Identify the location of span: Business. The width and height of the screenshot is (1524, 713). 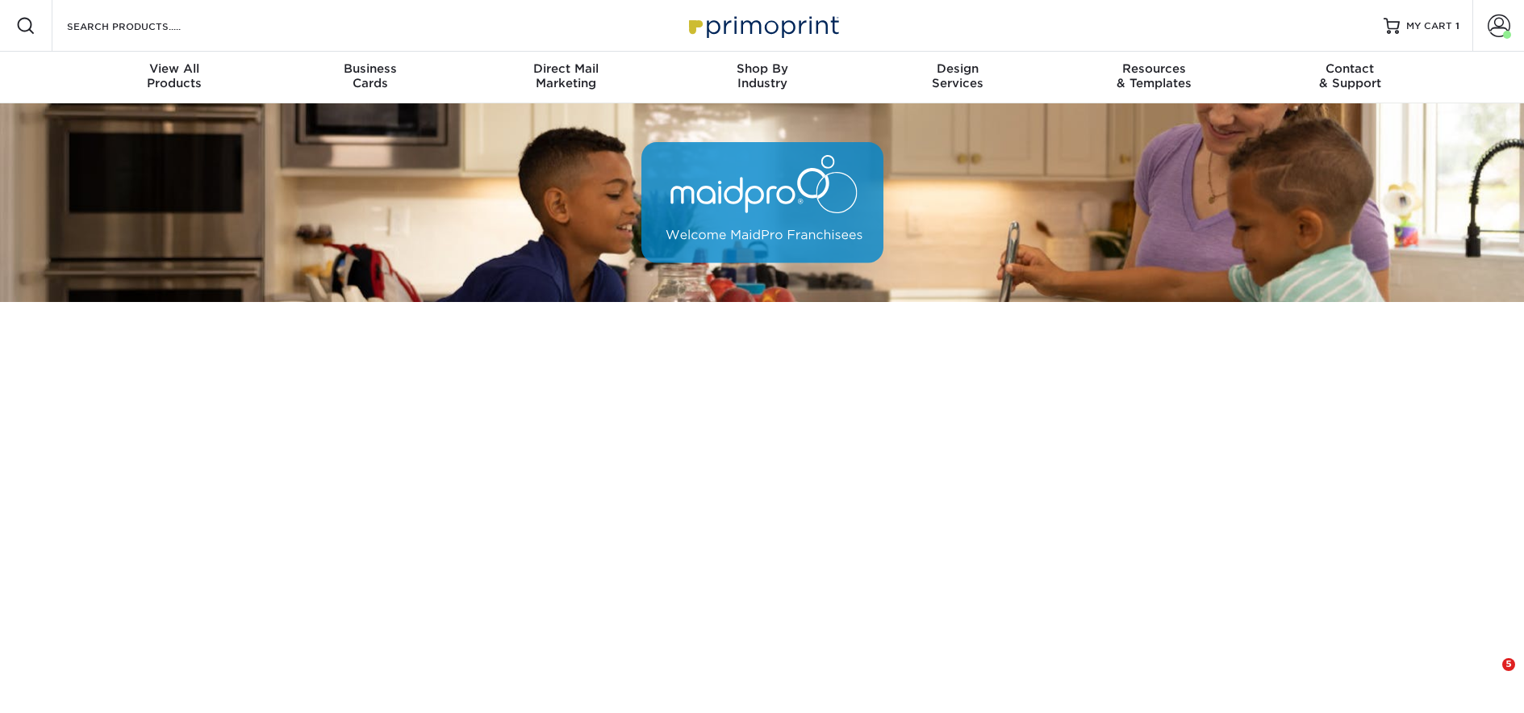
(370, 69).